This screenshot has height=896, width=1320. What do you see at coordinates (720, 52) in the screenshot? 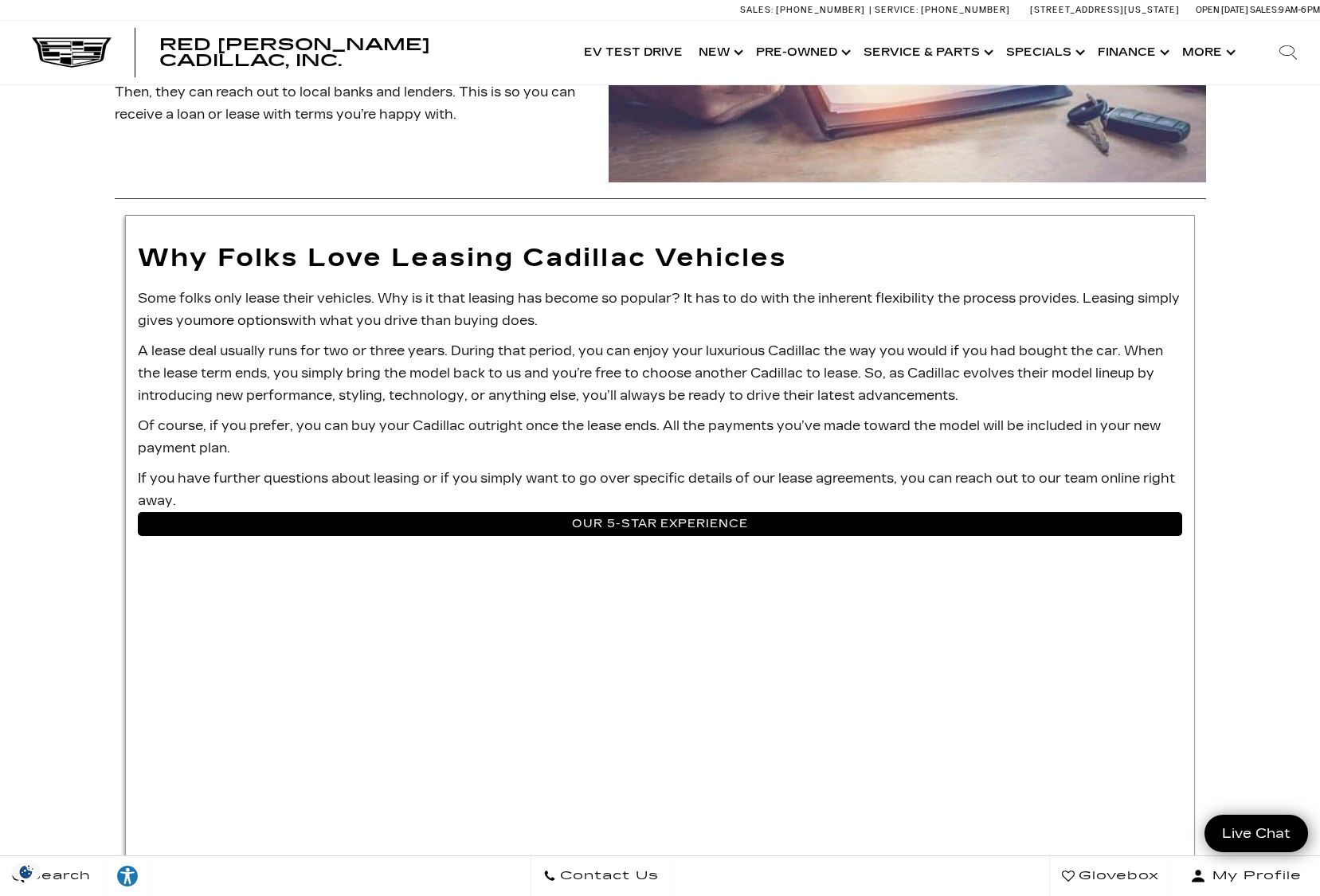
I see `a: New` at bounding box center [720, 52].